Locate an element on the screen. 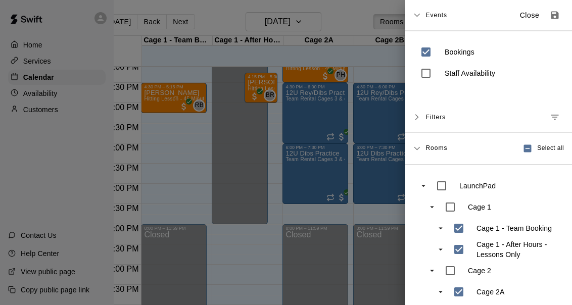 This screenshot has width=572, height=305. p: Close is located at coordinates (530, 15).